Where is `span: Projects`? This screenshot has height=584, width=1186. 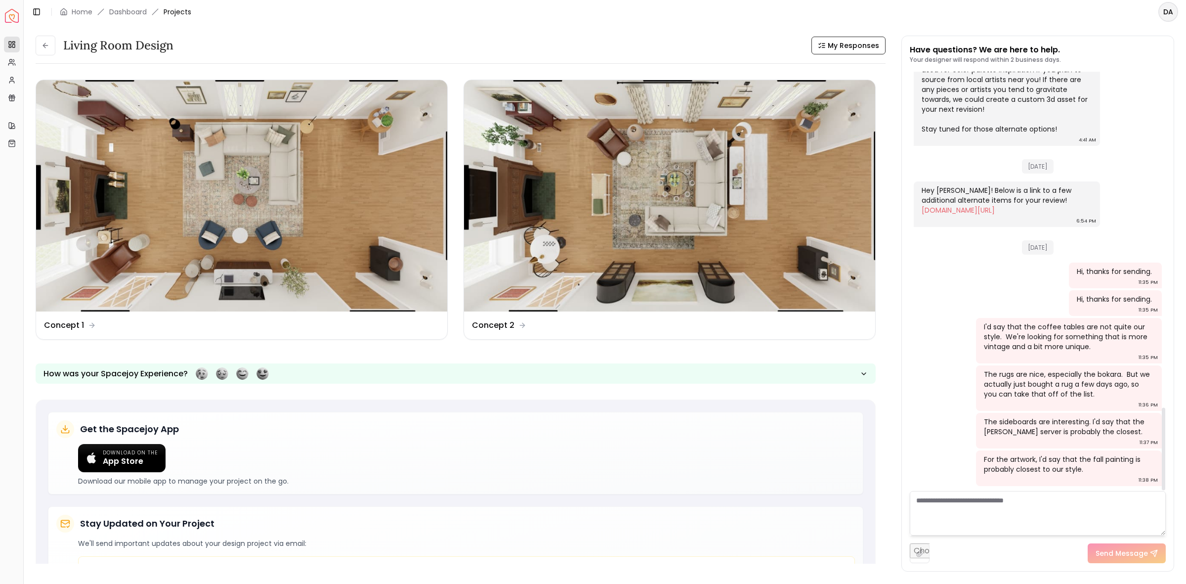 span: Projects is located at coordinates (177, 12).